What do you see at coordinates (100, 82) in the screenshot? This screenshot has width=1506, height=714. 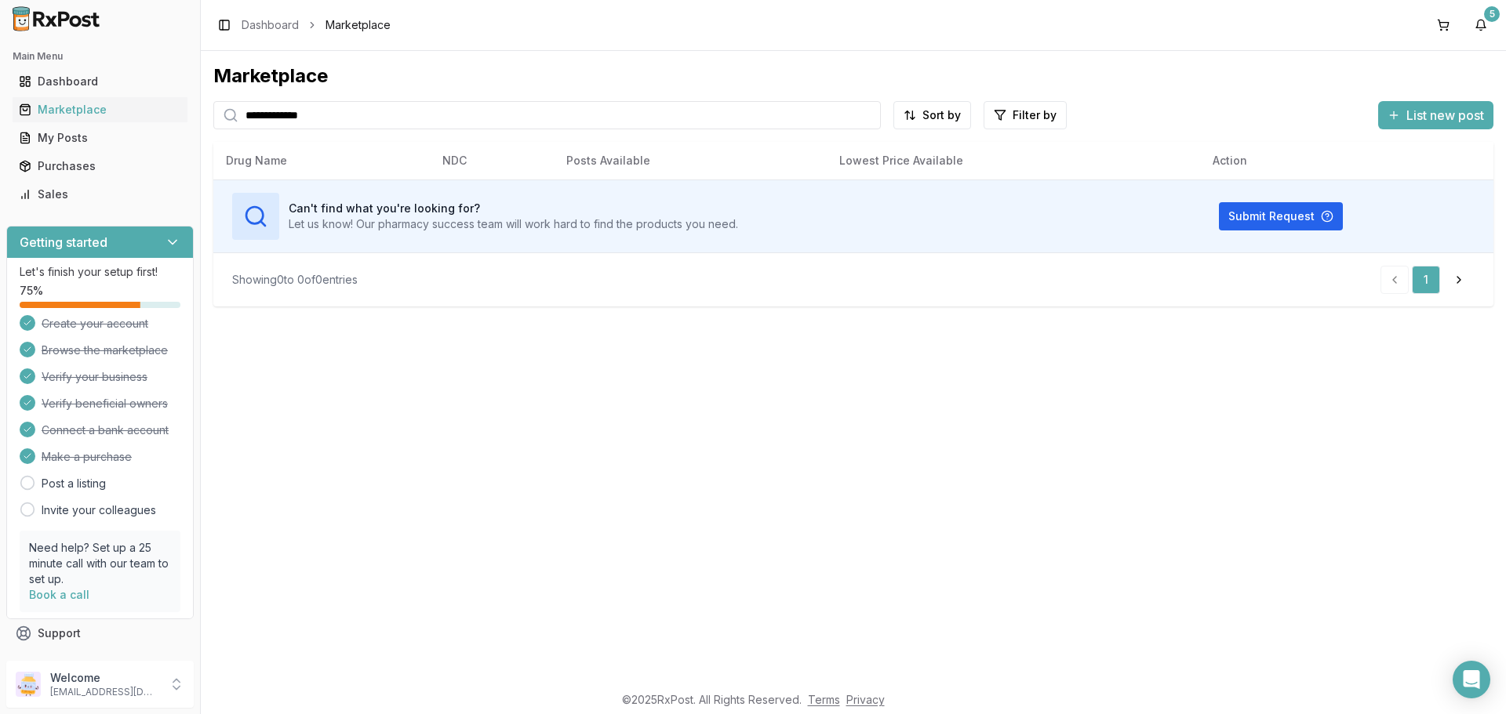 I see `div: Dashboard` at bounding box center [100, 82].